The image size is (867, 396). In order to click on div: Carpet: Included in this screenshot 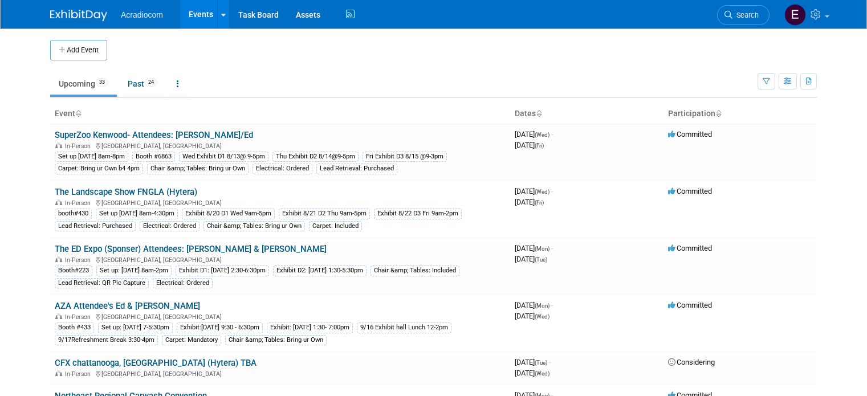, I will do `click(335, 226)`.